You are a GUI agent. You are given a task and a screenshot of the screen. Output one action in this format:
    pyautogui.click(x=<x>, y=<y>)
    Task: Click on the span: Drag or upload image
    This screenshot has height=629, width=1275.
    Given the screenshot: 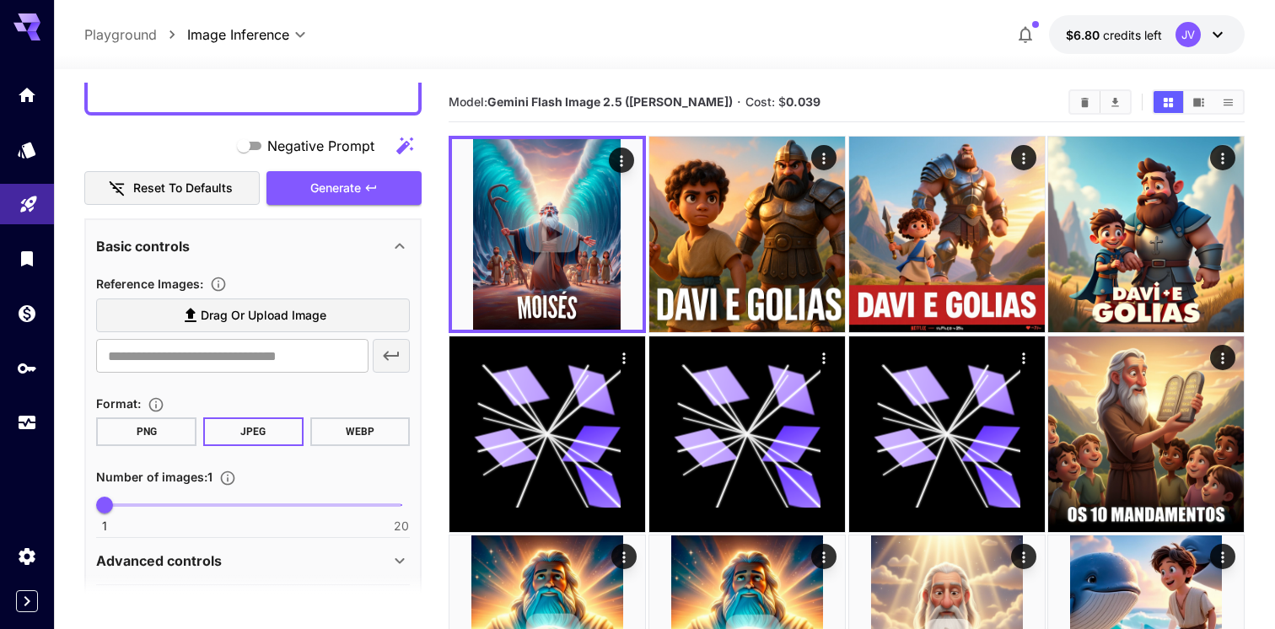 What is the action you would take?
    pyautogui.click(x=263, y=315)
    